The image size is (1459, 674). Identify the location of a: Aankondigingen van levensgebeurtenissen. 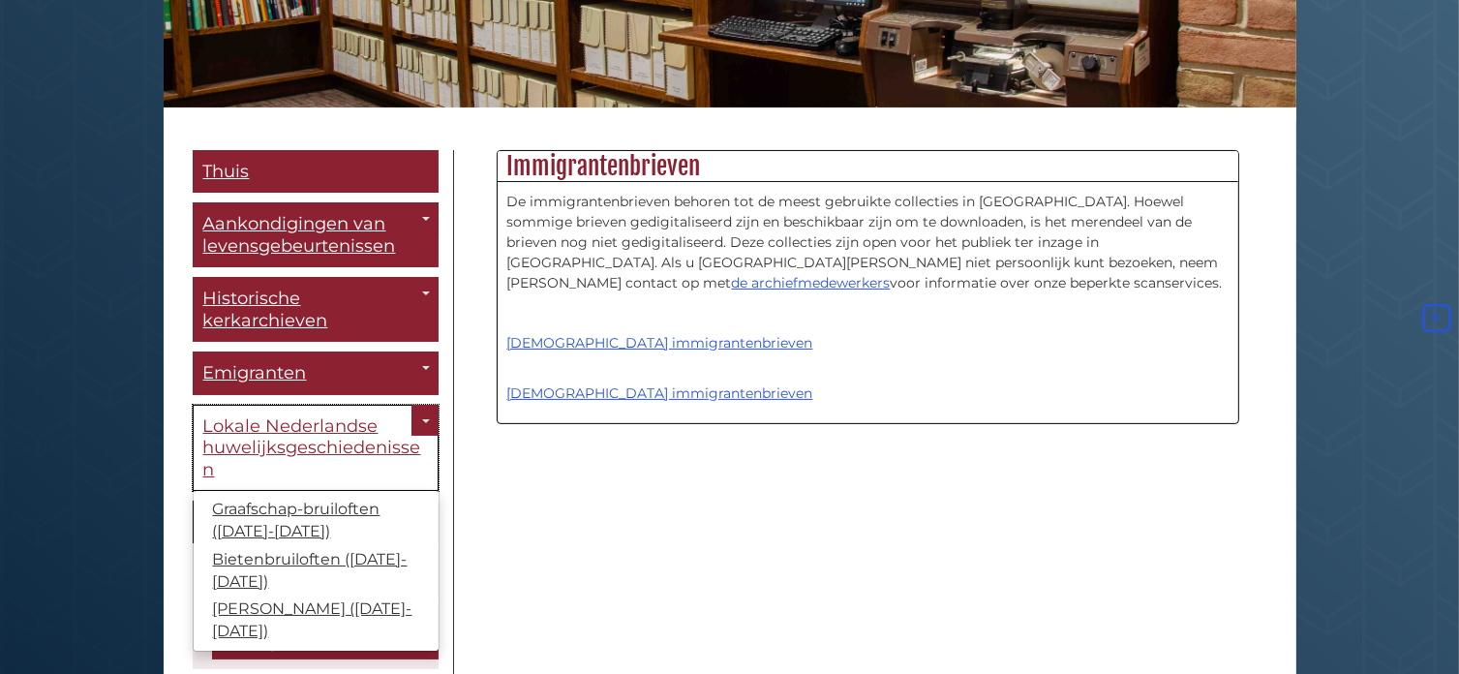
(316, 234).